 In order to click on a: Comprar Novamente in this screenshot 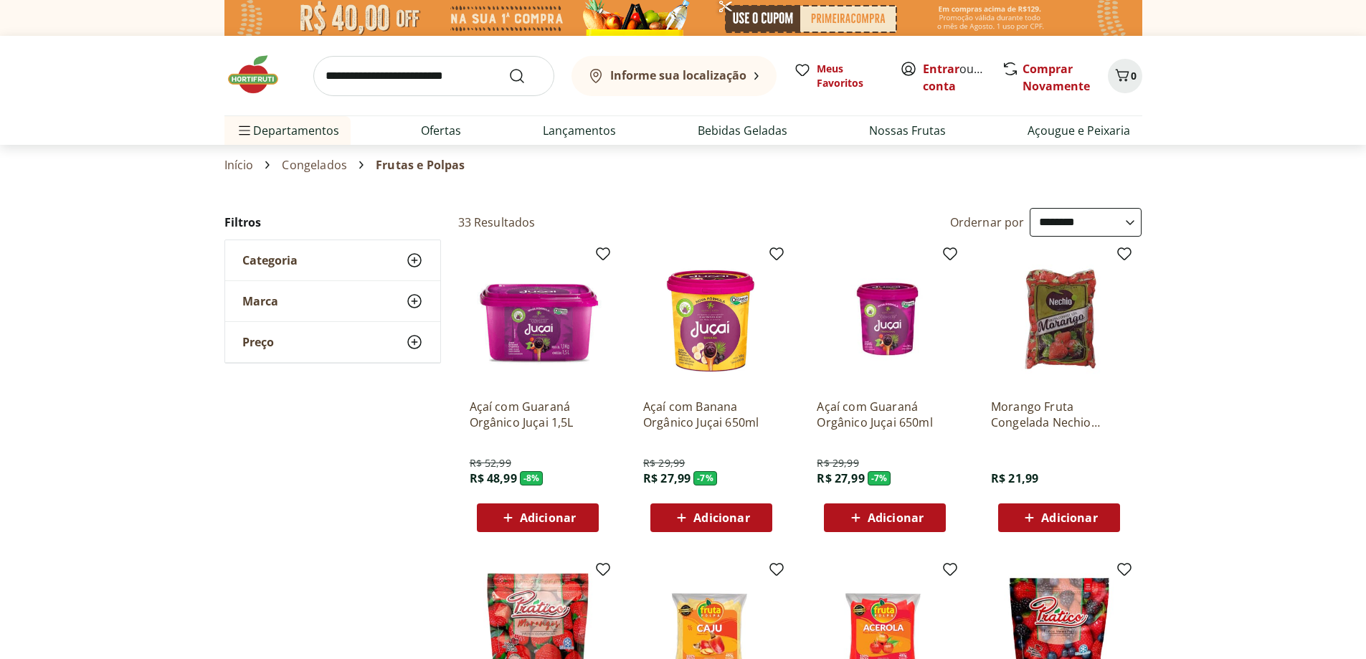, I will do `click(1056, 77)`.